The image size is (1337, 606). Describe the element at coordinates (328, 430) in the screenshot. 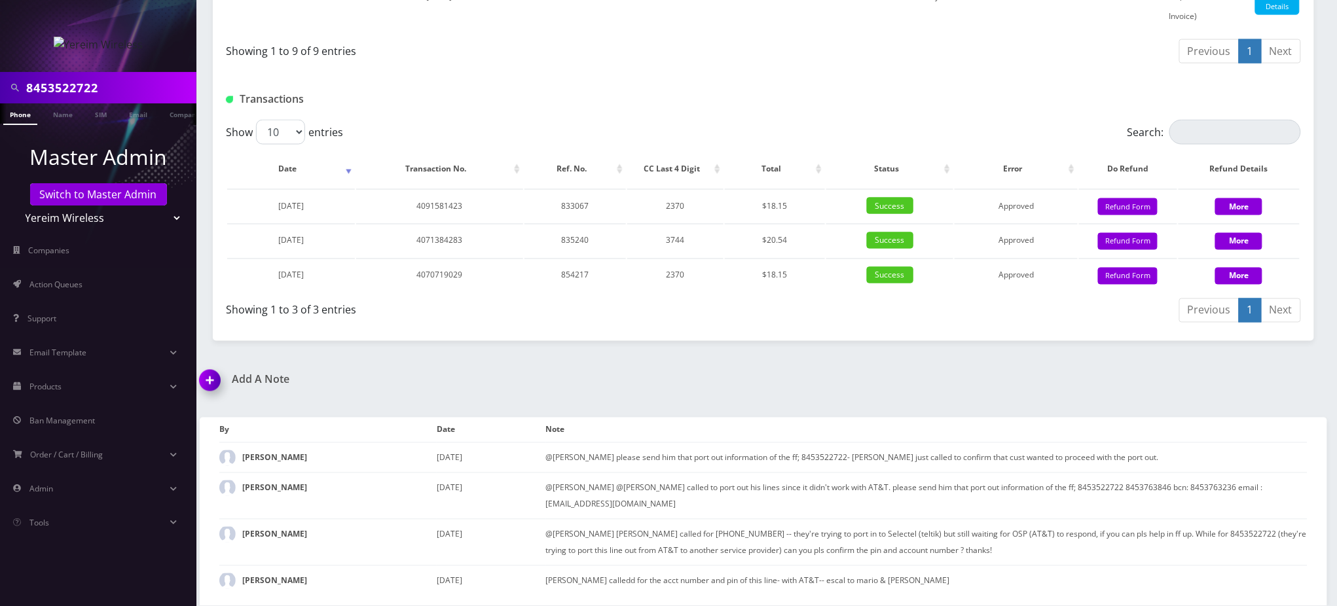

I see `th: By` at that location.